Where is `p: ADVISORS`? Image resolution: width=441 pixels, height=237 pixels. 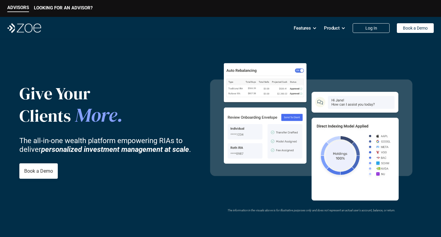
p: ADVISORS is located at coordinates (18, 8).